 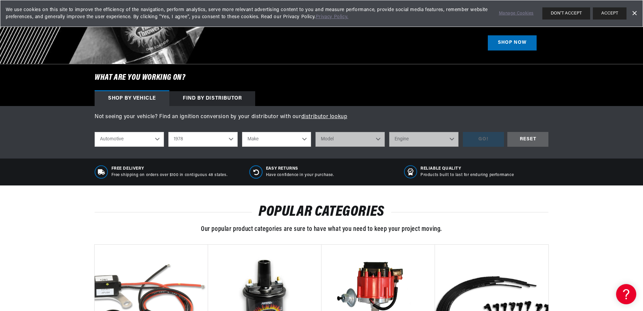 What do you see at coordinates (567, 13) in the screenshot?
I see `button: DON'T ACCEPT` at bounding box center [567, 13].